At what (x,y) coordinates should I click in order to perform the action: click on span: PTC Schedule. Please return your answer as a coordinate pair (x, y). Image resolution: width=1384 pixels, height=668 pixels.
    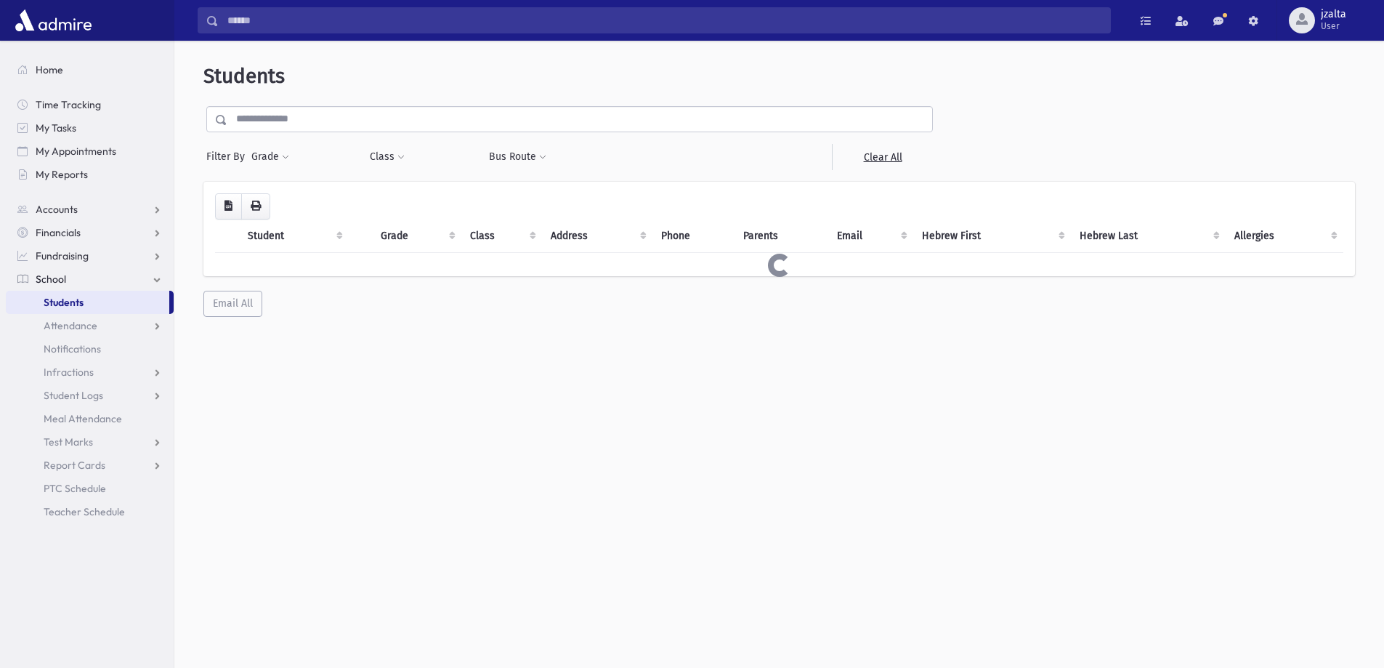
    Looking at the image, I should click on (75, 488).